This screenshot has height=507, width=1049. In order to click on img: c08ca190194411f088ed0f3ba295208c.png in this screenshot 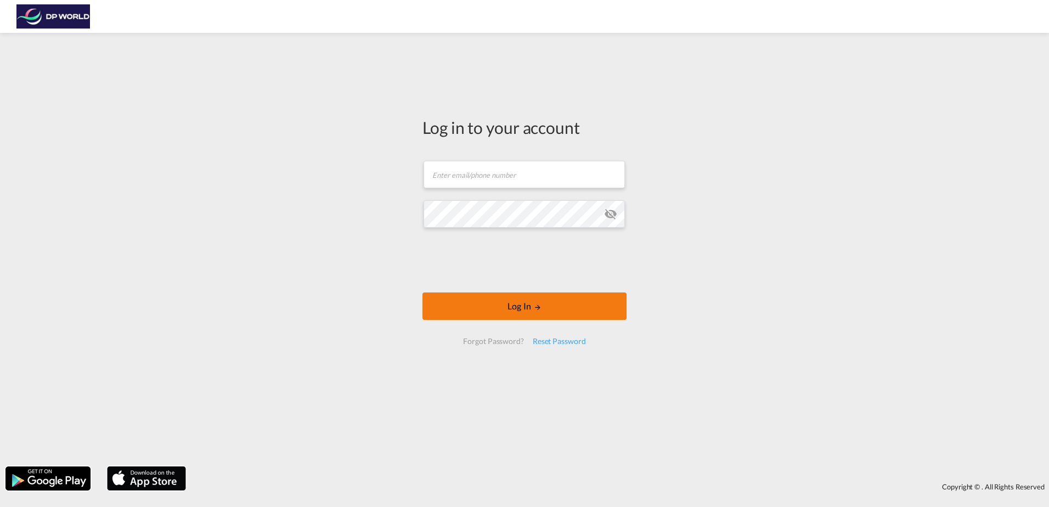, I will do `click(53, 16)`.